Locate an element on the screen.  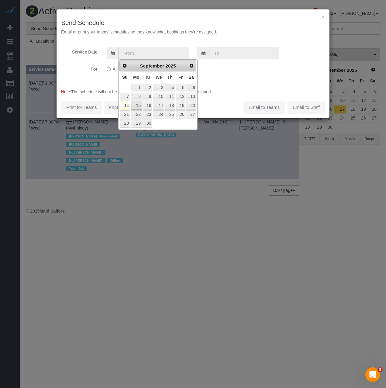
a: 3 is located at coordinates (159, 88).